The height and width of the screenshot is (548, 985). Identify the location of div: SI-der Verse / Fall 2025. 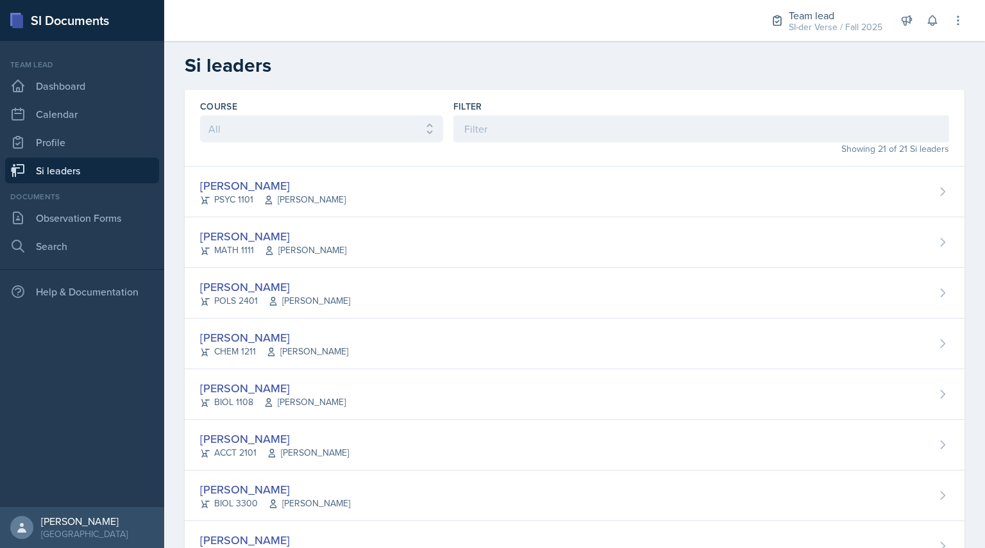
(835, 27).